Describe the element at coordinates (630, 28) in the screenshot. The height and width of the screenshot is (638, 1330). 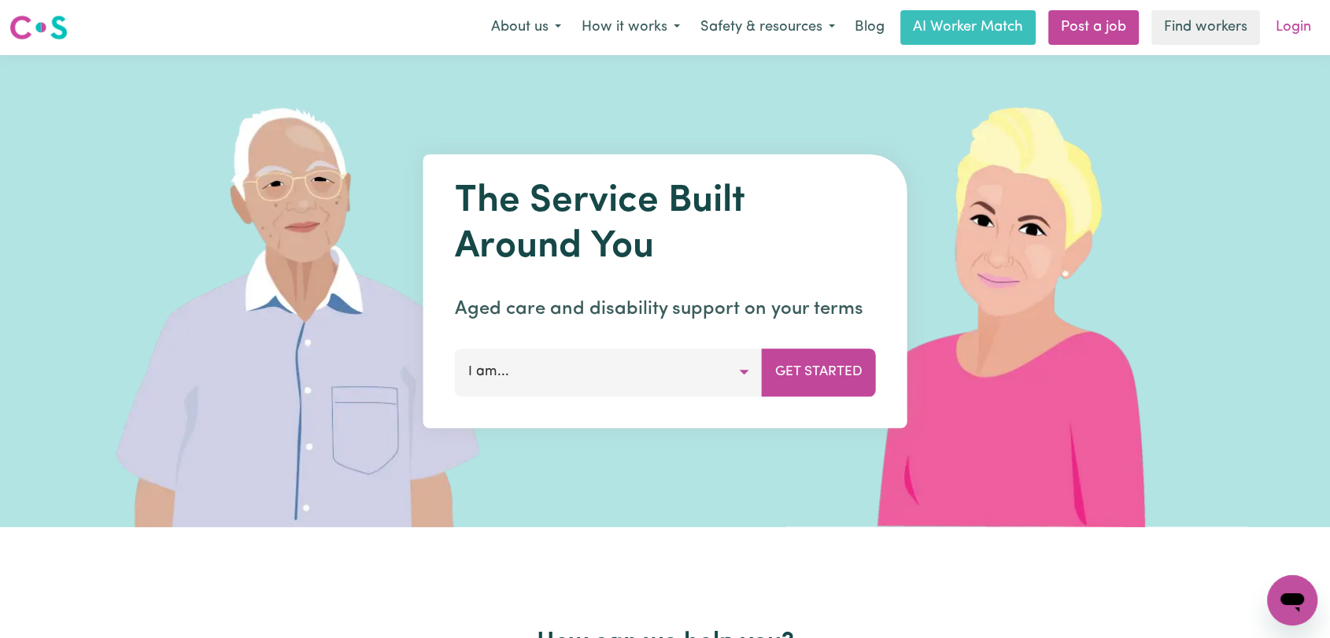
I see `button: How it works` at that location.